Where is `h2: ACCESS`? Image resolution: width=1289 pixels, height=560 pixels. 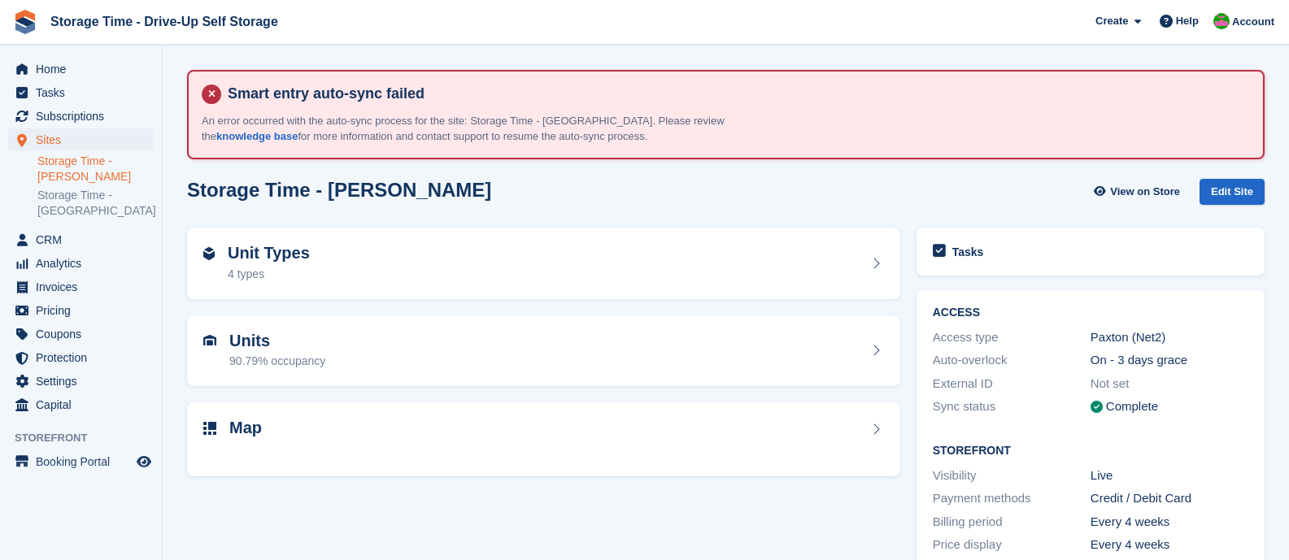 h2: ACCESS is located at coordinates (1091, 313).